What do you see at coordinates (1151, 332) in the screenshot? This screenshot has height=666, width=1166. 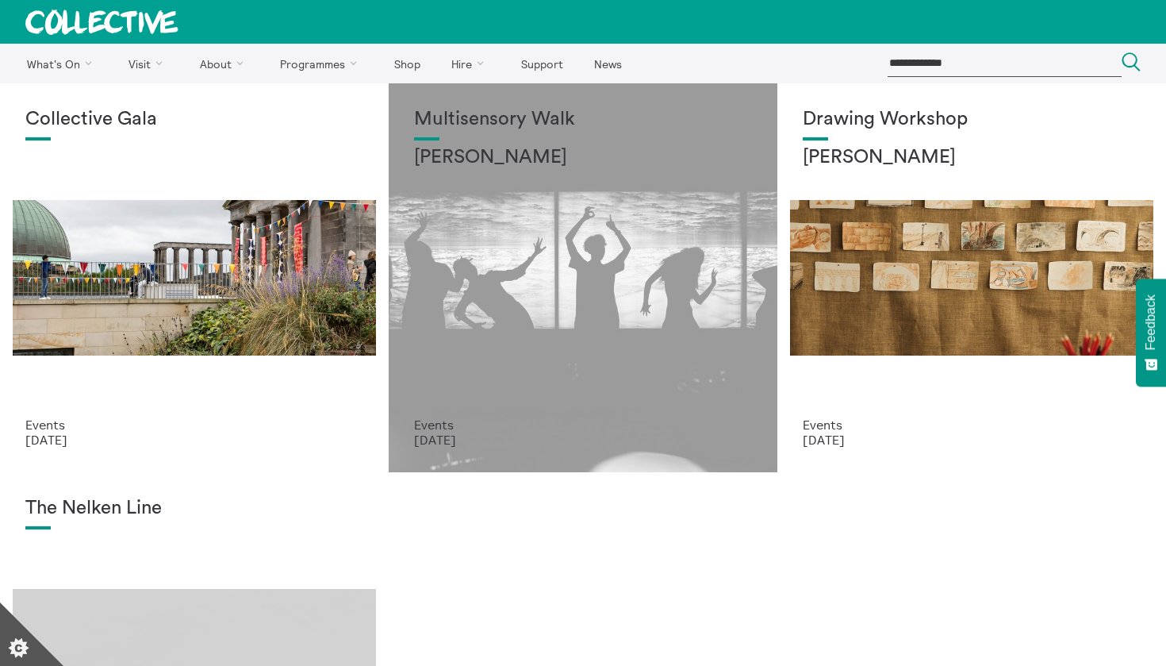 I see `button: Feedback - Show survey` at bounding box center [1151, 332].